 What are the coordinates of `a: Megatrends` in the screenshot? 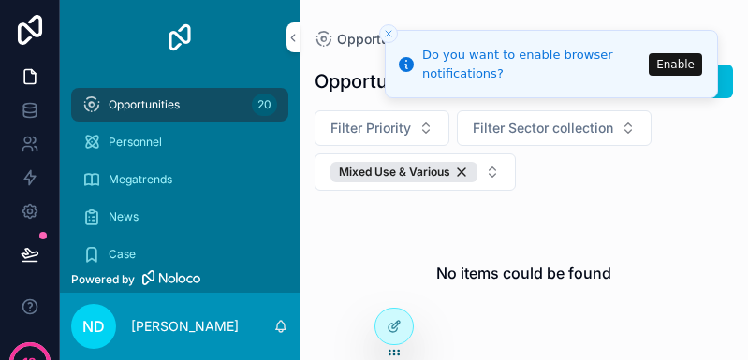 It's located at (180, 180).